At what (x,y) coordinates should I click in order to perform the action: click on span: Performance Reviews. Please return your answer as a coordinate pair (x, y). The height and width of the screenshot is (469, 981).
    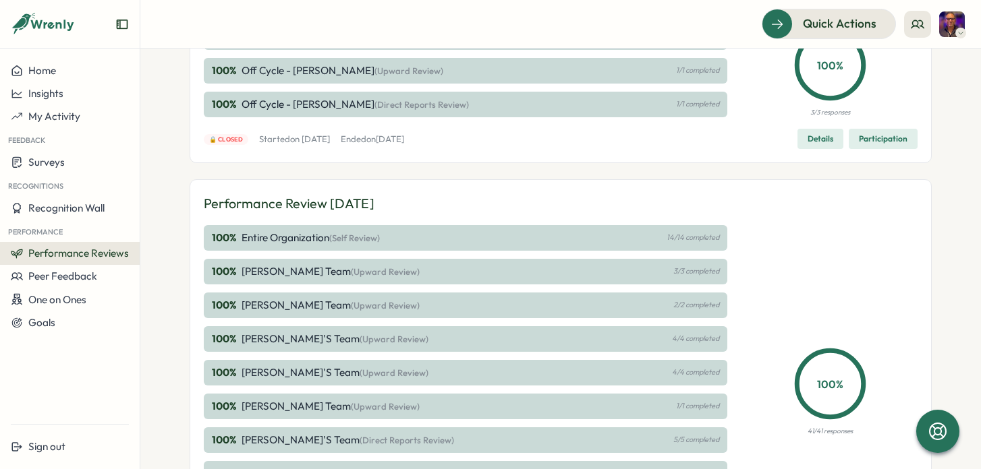
    Looking at the image, I should click on (78, 253).